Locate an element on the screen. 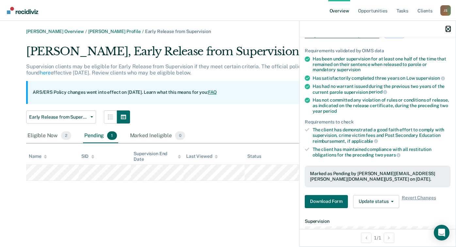  div: Requirements validated by OIMS data is located at coordinates (378, 51).